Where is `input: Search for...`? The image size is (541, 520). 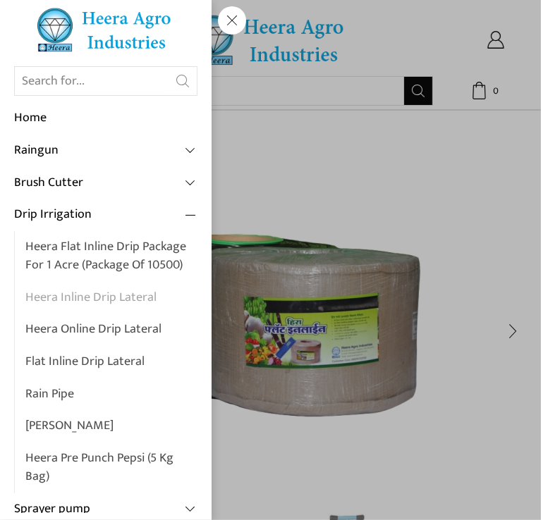
input: Search for... is located at coordinates (92, 81).